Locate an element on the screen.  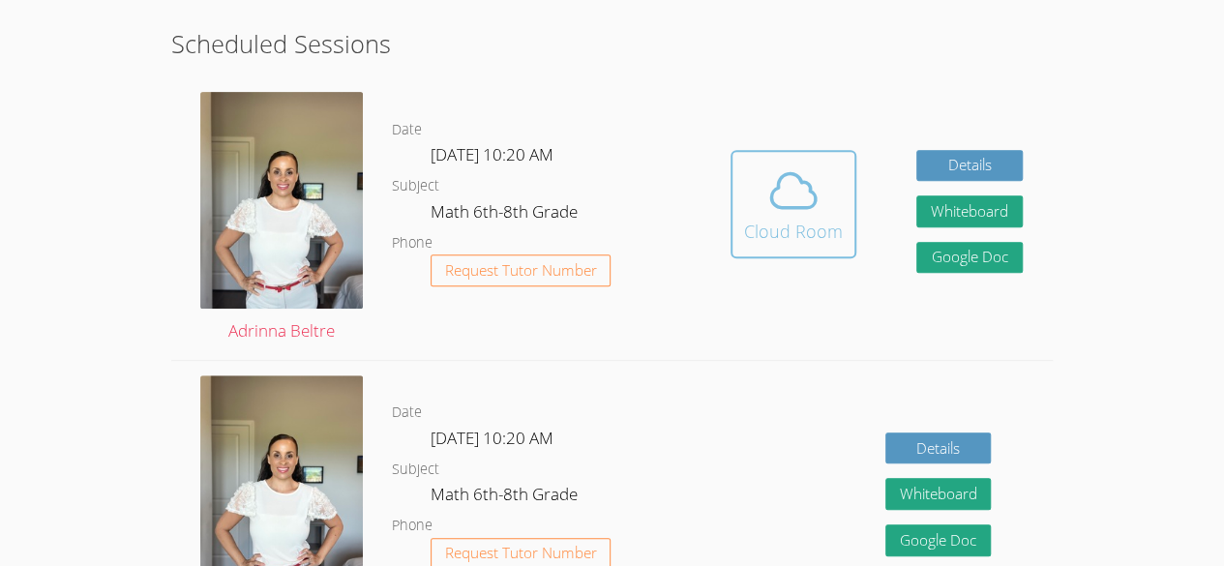
button: Request Tutor Number is located at coordinates (521, 270).